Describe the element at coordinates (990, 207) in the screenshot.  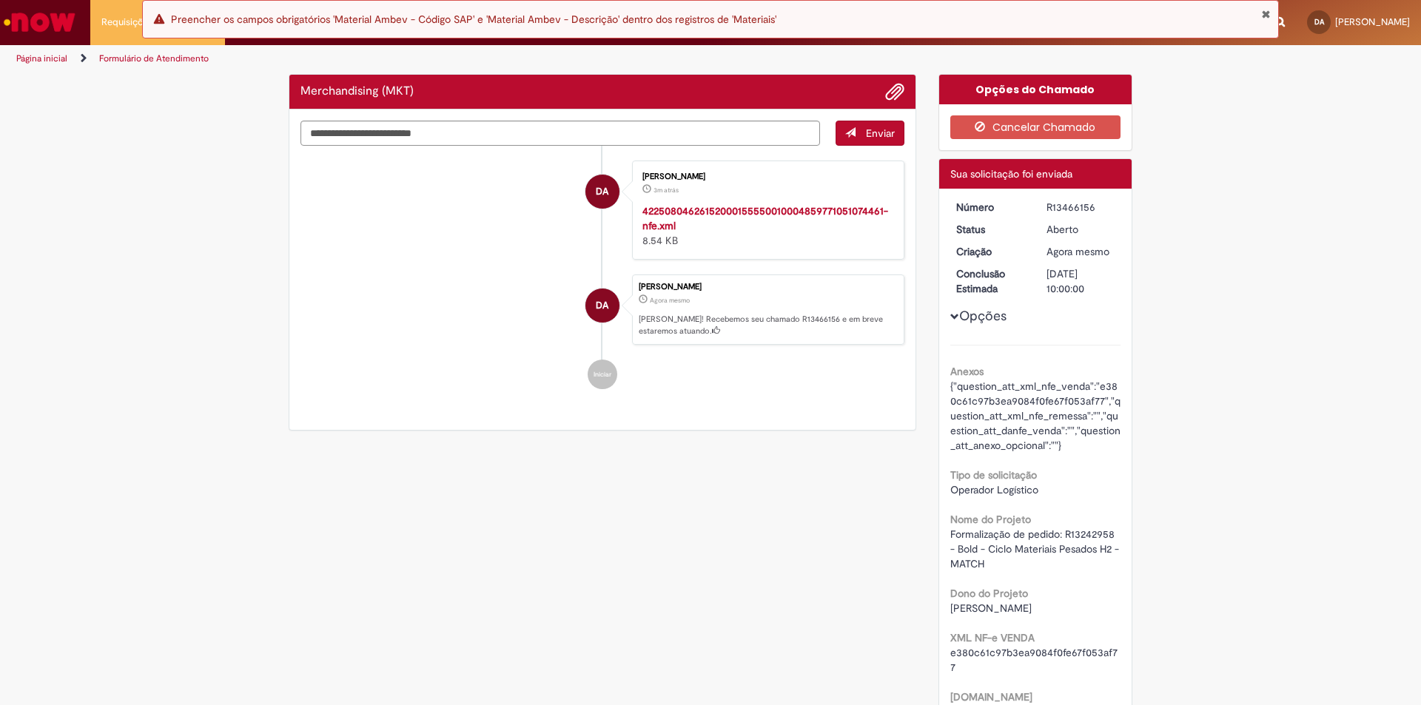
I see `dt: Número` at that location.